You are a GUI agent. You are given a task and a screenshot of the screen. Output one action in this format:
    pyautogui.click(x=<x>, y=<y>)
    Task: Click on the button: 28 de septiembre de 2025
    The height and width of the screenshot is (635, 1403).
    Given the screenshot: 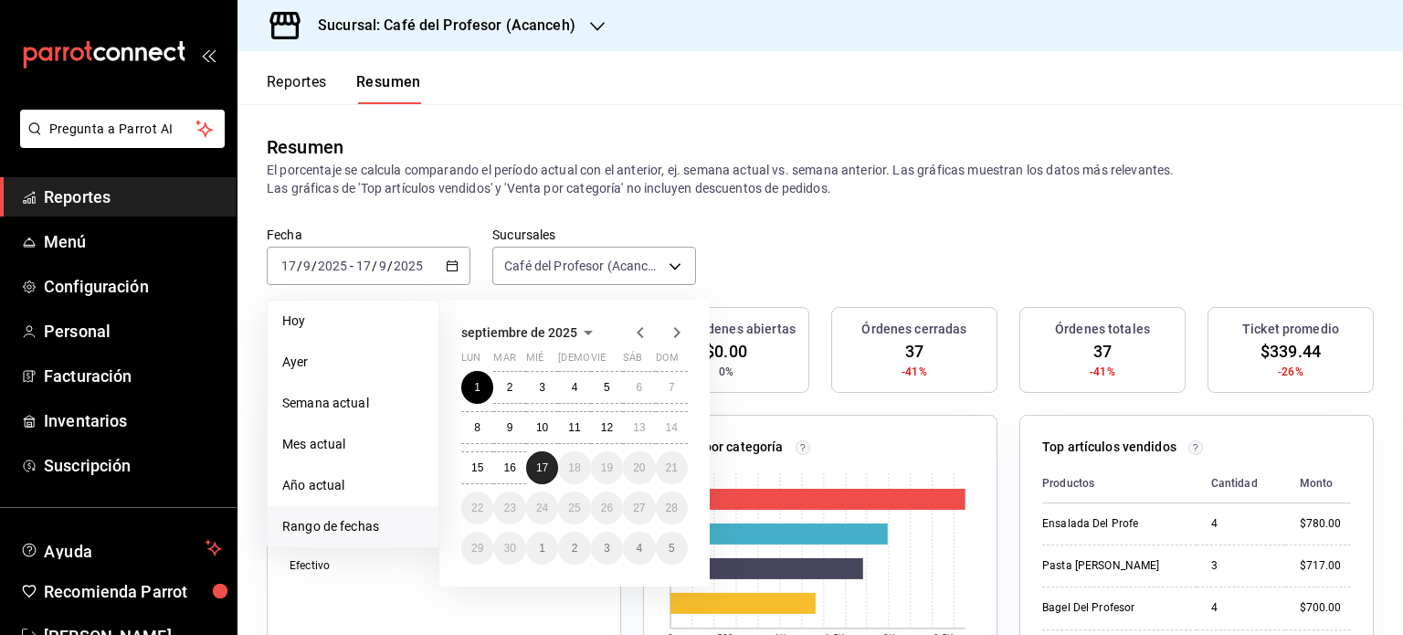 What is the action you would take?
    pyautogui.click(x=671, y=508)
    